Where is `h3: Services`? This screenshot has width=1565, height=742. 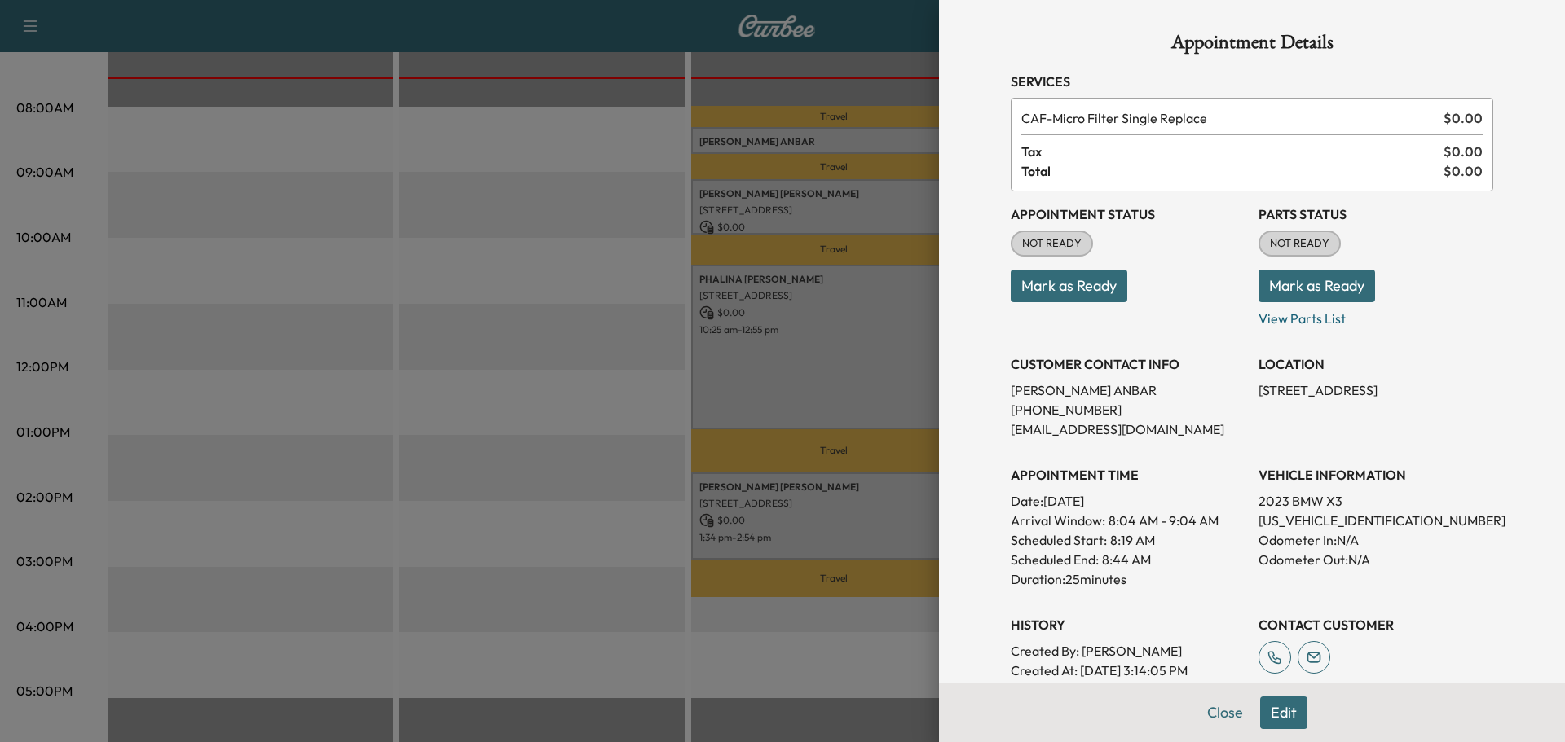 h3: Services is located at coordinates (1252, 82).